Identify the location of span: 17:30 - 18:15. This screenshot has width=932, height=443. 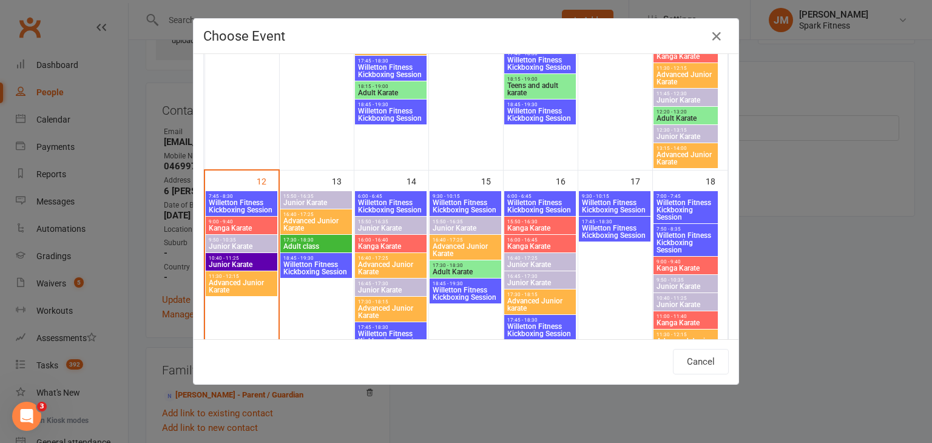
(540, 294).